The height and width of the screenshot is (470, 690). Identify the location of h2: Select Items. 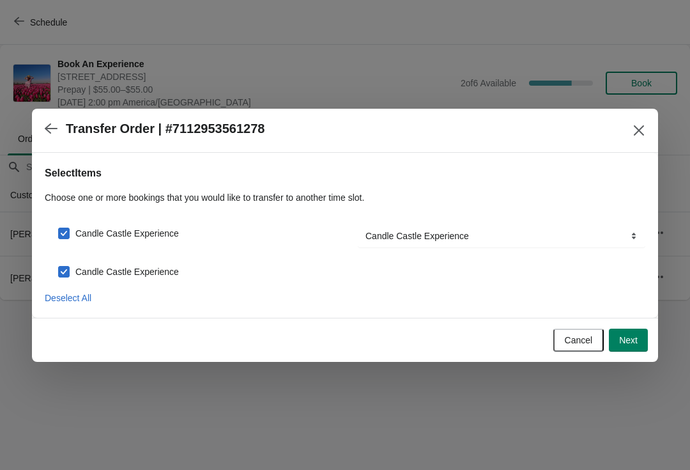
(345, 173).